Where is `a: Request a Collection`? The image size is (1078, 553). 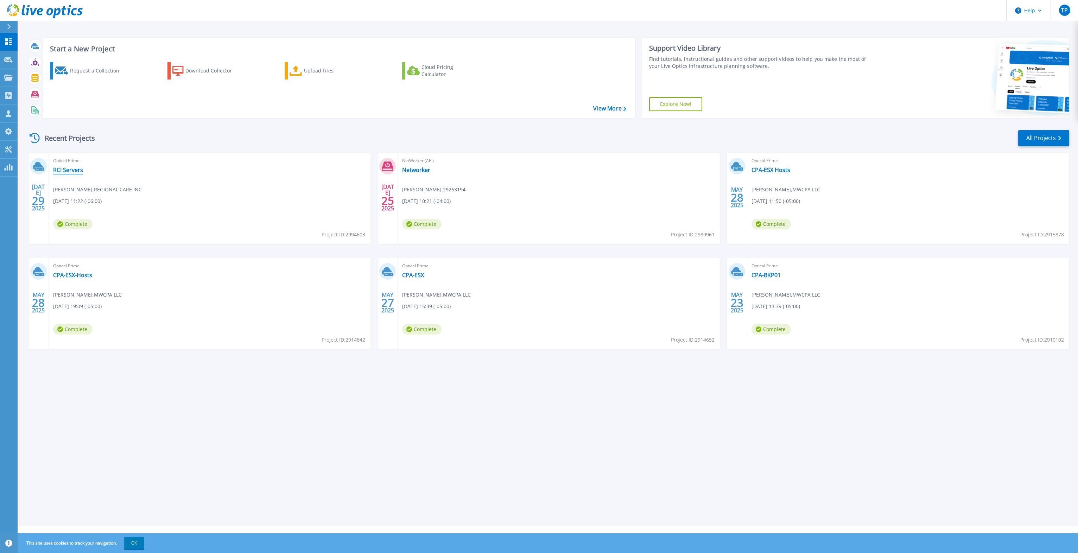
a: Request a Collection is located at coordinates (89, 71).